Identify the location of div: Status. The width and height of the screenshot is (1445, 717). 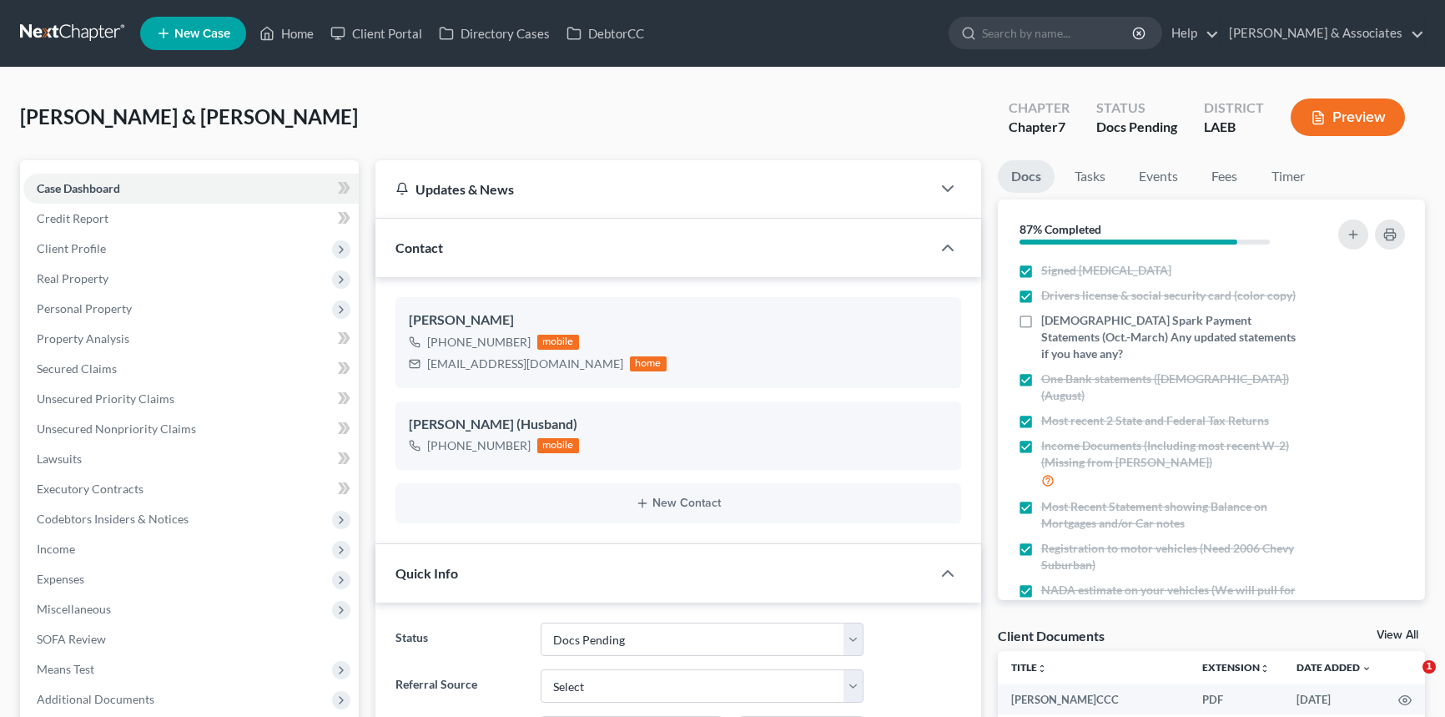
(1136, 108).